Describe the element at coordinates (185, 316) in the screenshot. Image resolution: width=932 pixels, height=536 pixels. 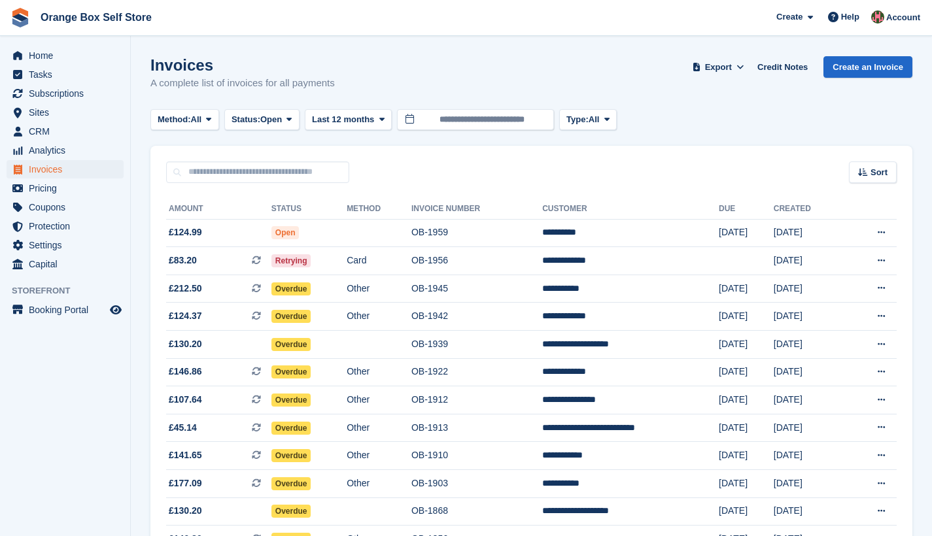
I see `span: £124.37` at that location.